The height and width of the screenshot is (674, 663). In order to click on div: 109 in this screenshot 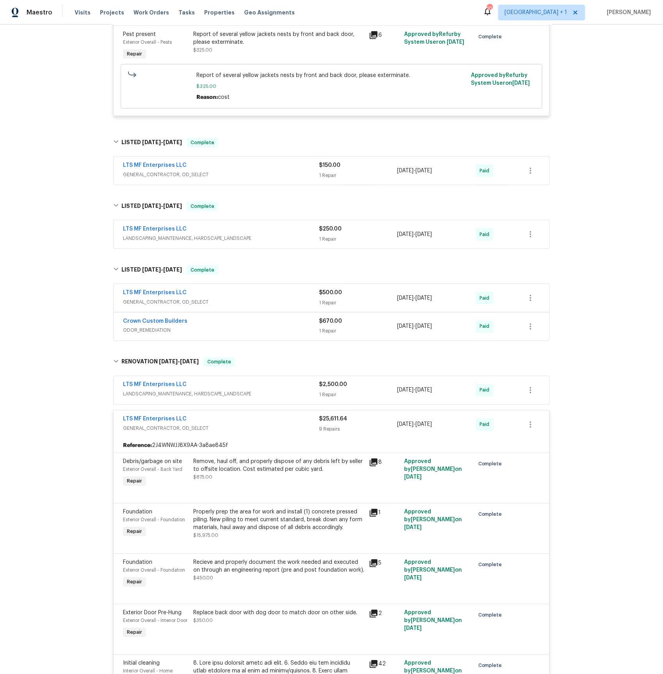, I will do `click(490, 9)`.